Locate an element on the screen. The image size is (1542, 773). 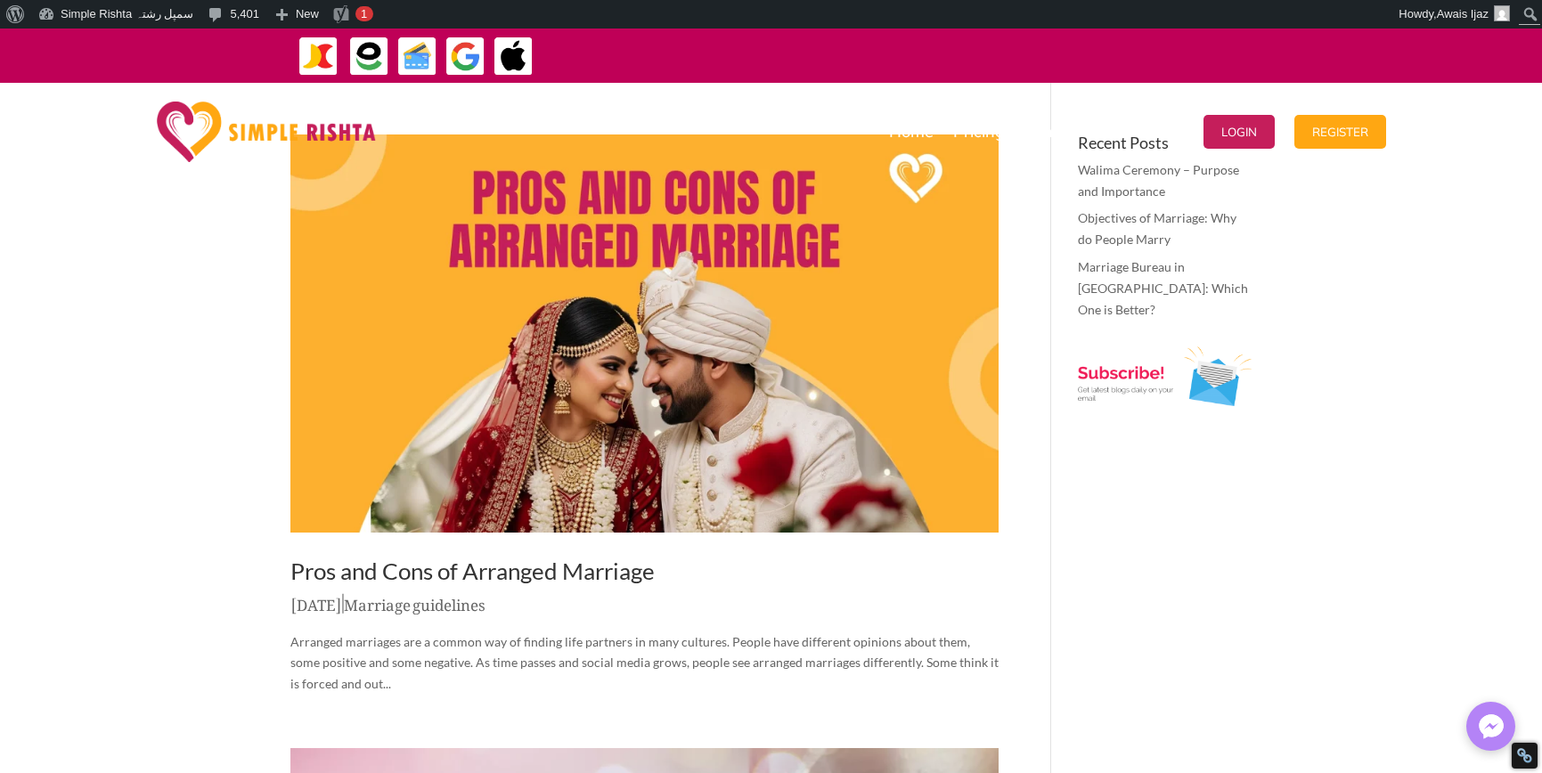
a: Pros and Cons of Arranged Marriage is located at coordinates (472, 571).